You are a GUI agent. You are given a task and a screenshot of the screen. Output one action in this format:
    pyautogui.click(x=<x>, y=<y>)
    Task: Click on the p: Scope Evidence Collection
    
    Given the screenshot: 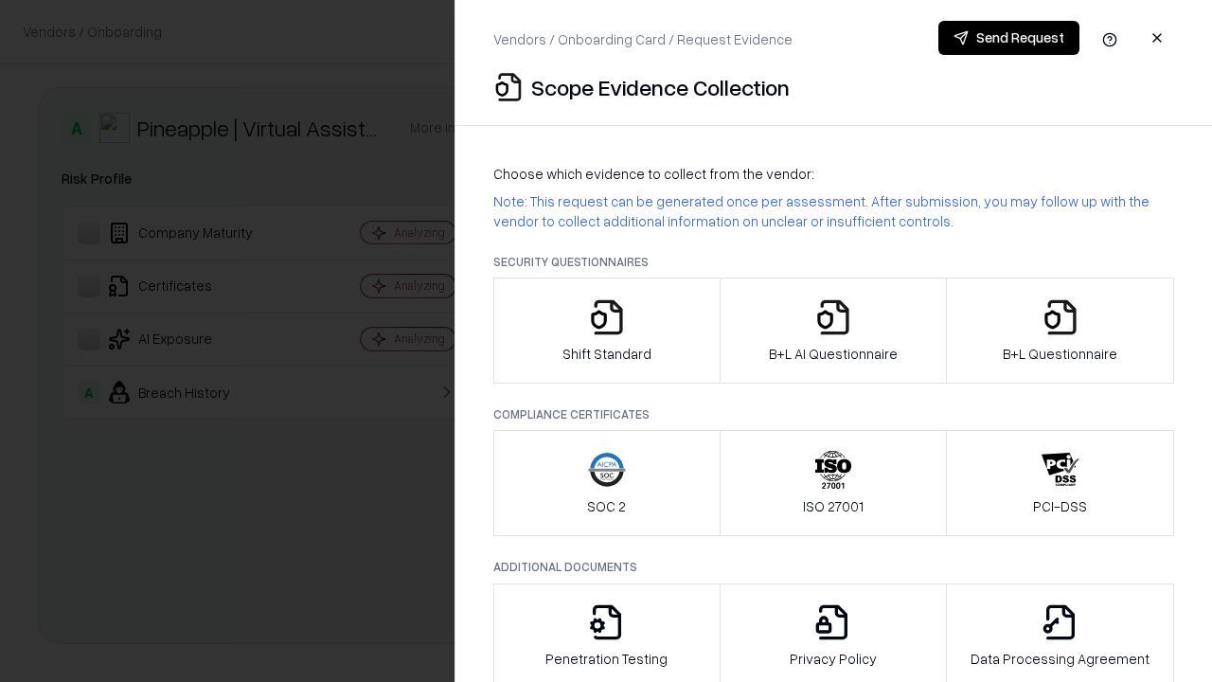 What is the action you would take?
    pyautogui.click(x=660, y=87)
    